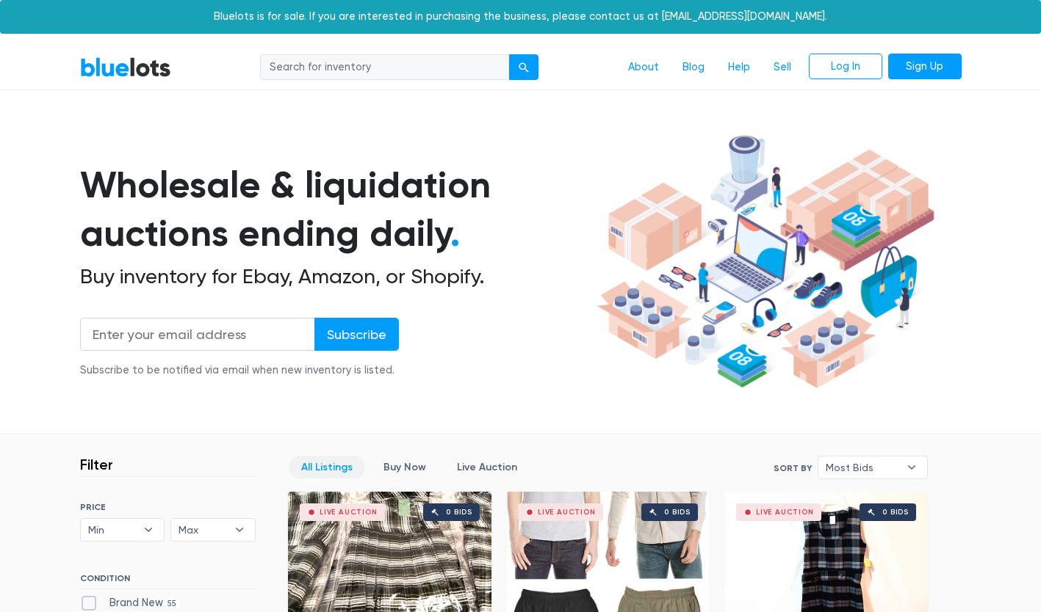  I want to click on a: Sign Up, so click(925, 67).